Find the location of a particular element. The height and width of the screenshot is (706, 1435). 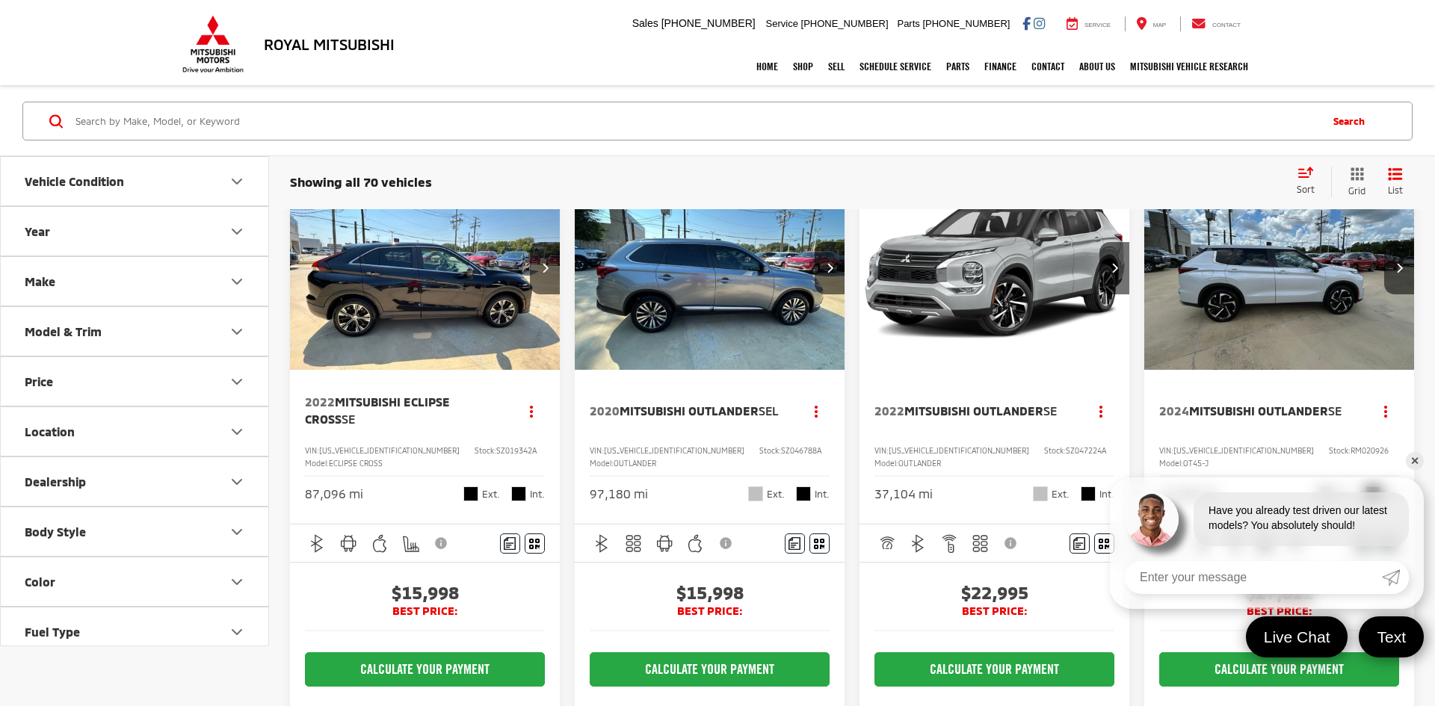

div: 2024 Mitsubishi Outlander SE 0 is located at coordinates (1280, 268).